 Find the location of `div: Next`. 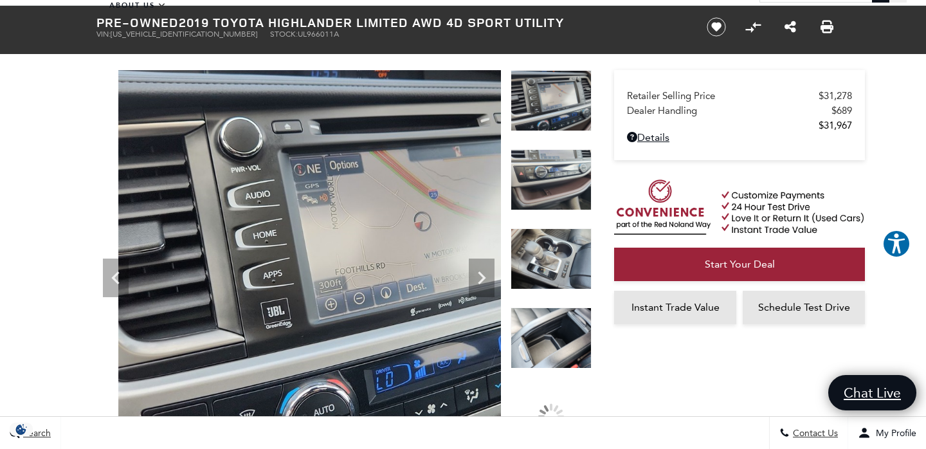

div: Next is located at coordinates (482, 278).